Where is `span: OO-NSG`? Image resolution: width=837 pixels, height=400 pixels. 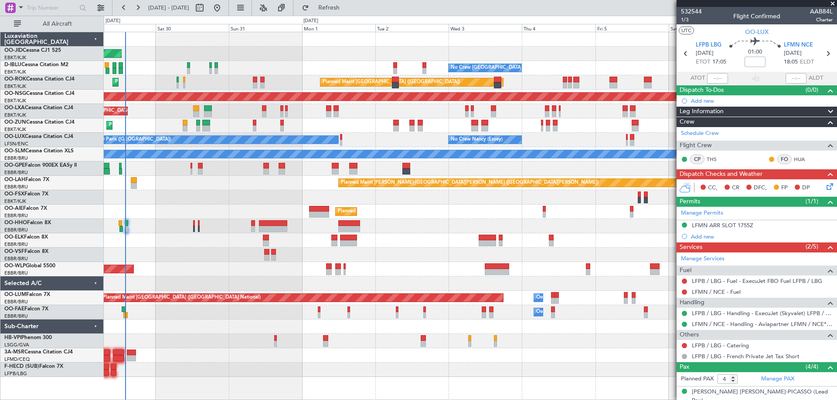 span: OO-NSG is located at coordinates (15, 94).